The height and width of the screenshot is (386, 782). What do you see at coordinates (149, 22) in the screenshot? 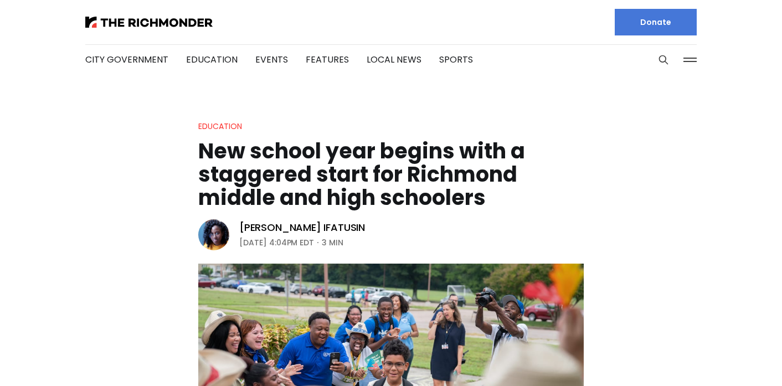
I see `img: The Richmonder` at bounding box center [149, 22].